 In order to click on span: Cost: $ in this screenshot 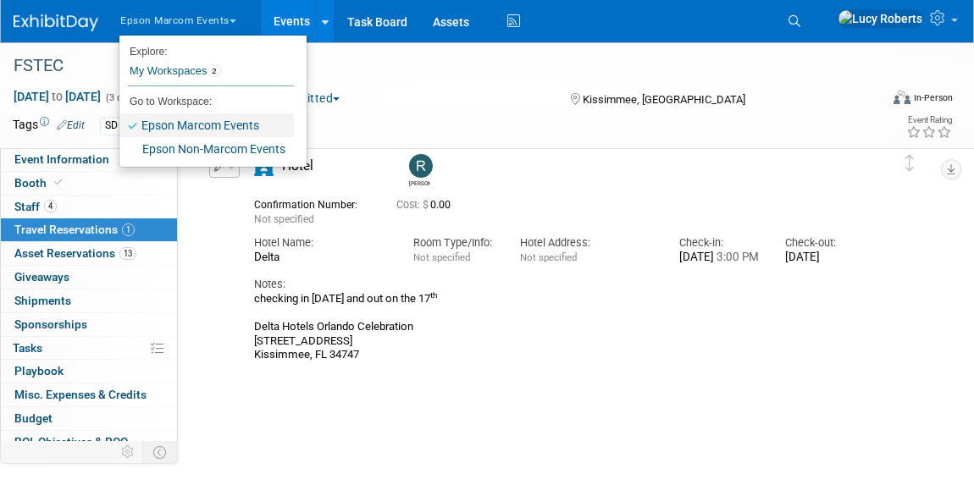, I will do `click(413, 205)`.